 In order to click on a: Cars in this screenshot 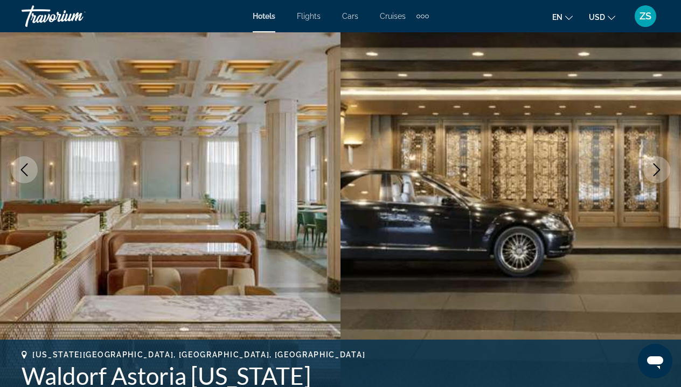, I will do `click(350, 16)`.